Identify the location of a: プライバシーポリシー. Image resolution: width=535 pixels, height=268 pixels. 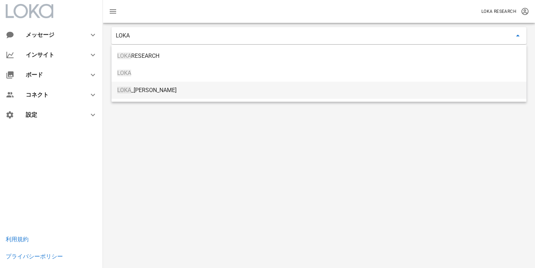
(34, 257).